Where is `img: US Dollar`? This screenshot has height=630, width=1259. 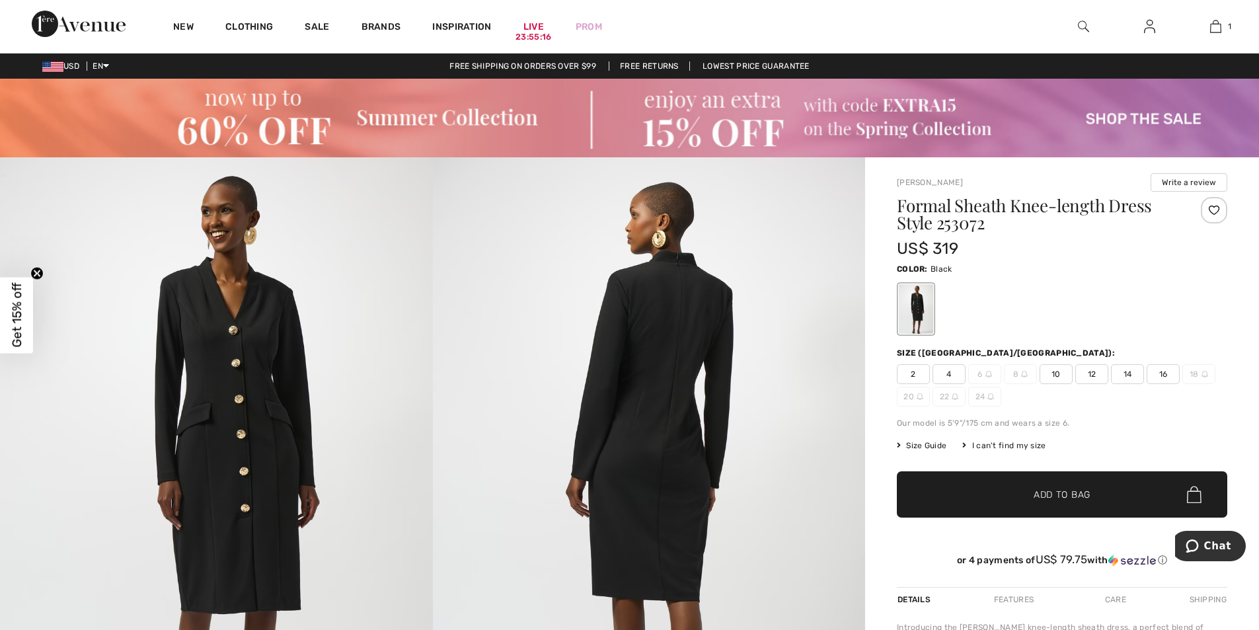 img: US Dollar is located at coordinates (53, 67).